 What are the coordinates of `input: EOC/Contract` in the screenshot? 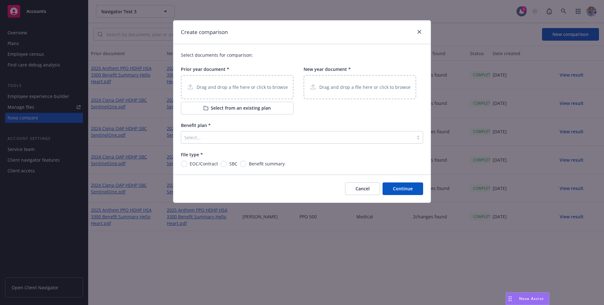 It's located at (184, 164).